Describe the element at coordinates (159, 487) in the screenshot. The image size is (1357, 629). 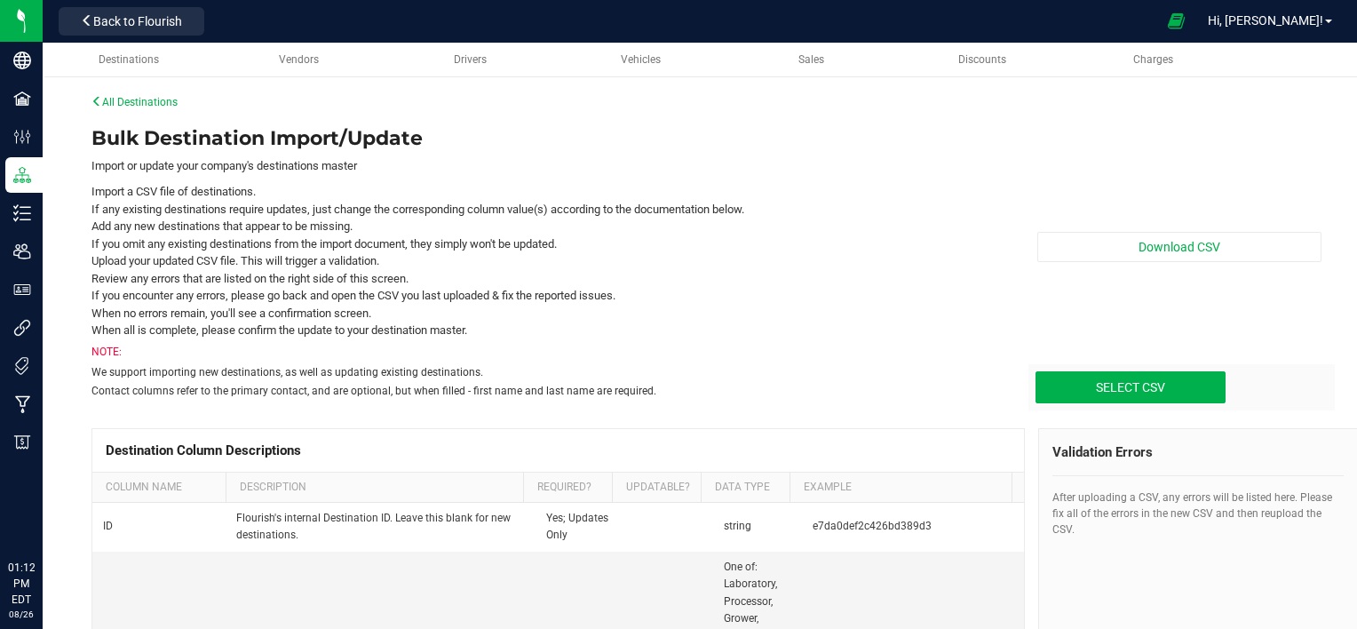
I see `th: Column Name` at that location.